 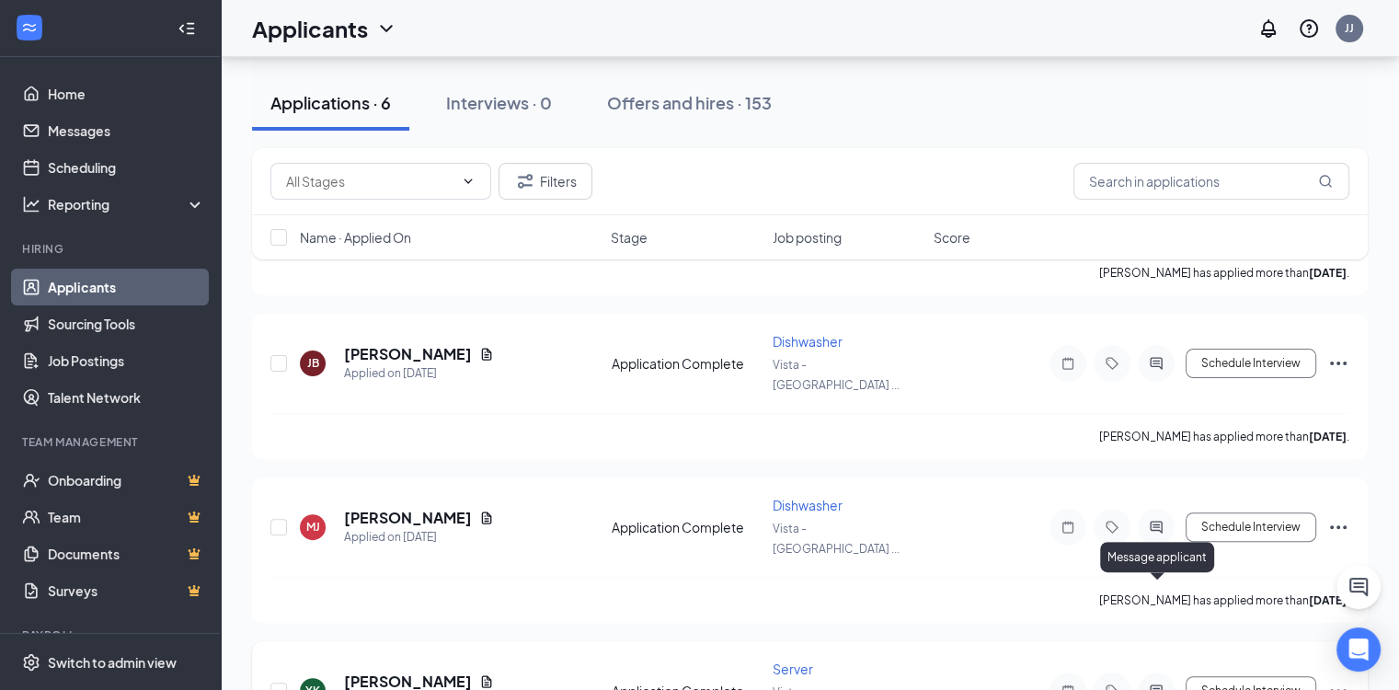 I want to click on a: Sourcing Tools, so click(x=126, y=324).